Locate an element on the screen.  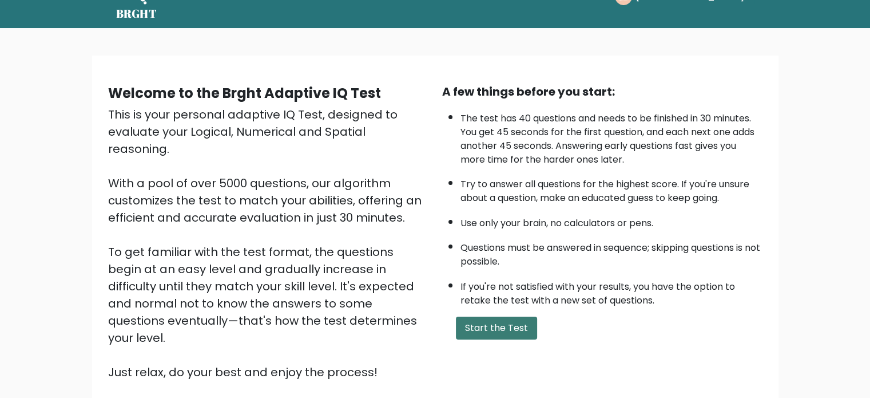
li: Questions must be answered in sequence; skipping questions is not possible. is located at coordinates (612, 252).